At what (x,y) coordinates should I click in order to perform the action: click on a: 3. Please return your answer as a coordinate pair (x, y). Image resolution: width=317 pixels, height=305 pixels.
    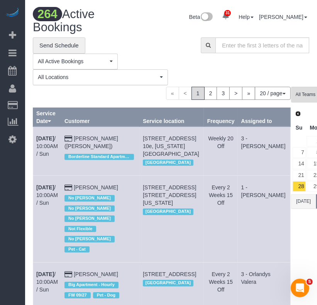
    Looking at the image, I should click on (223, 93).